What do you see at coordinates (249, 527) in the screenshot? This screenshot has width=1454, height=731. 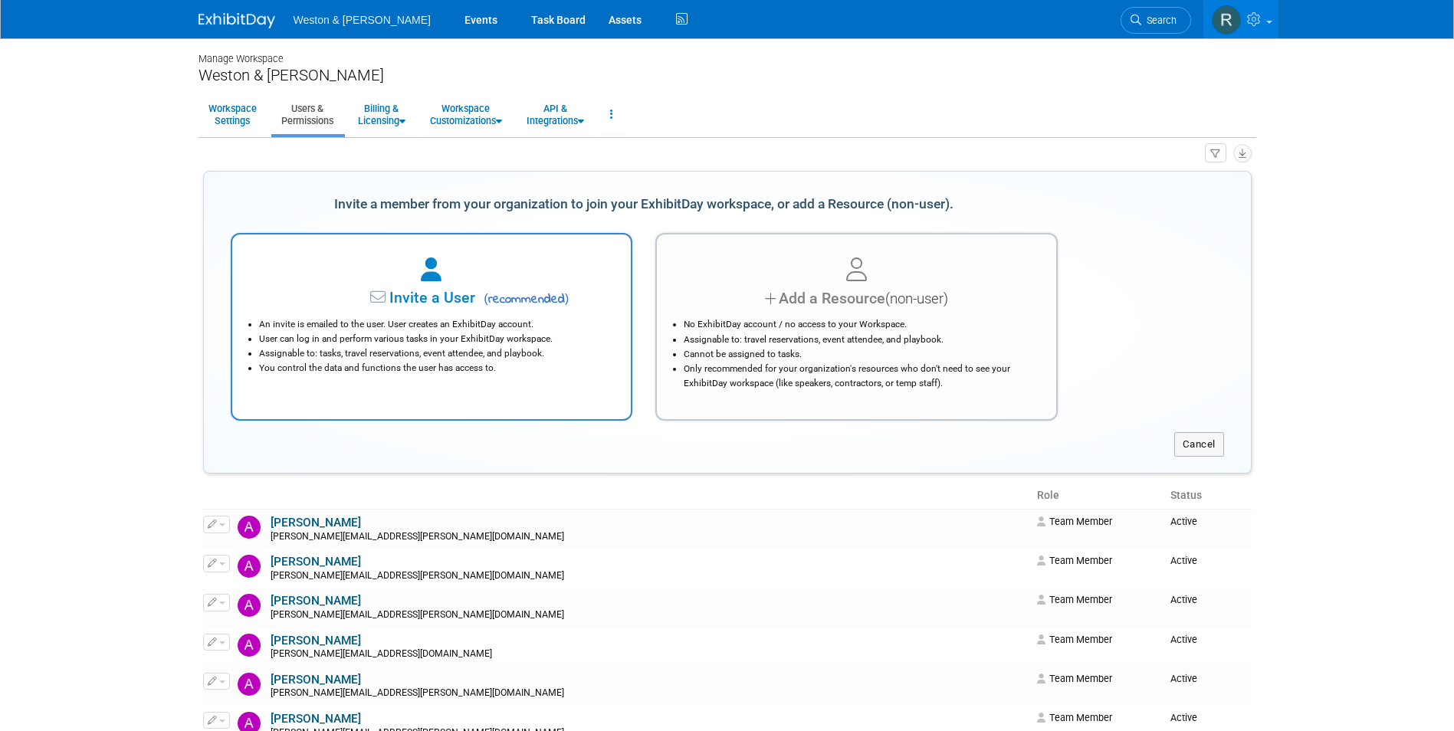 I see `img: Aaron Kearnan` at bounding box center [249, 527].